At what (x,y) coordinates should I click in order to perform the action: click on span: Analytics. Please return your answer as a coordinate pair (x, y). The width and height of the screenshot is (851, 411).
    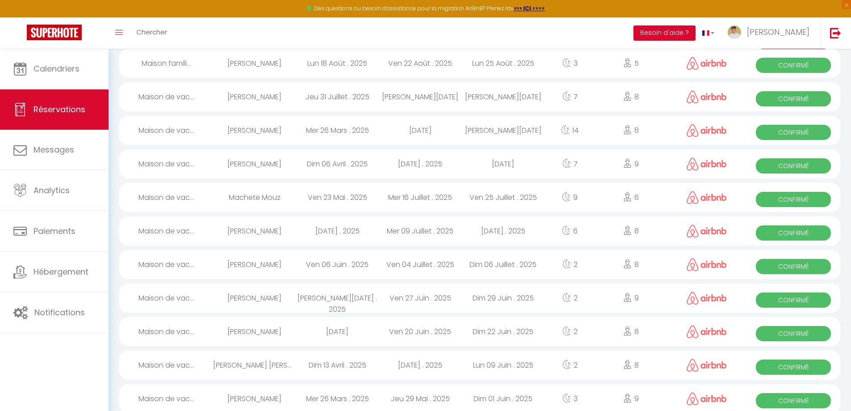
    Looking at the image, I should click on (51, 190).